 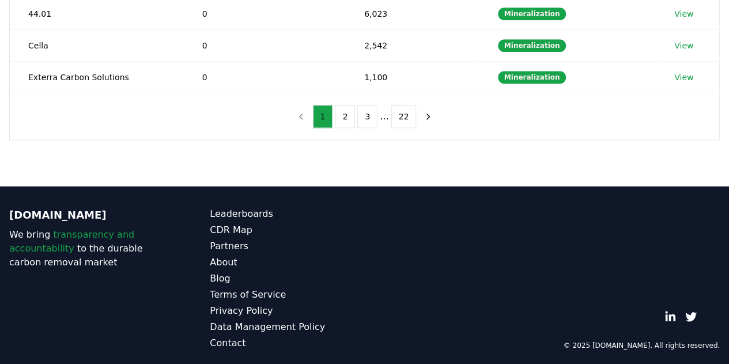 I want to click on button: 1, so click(x=323, y=116).